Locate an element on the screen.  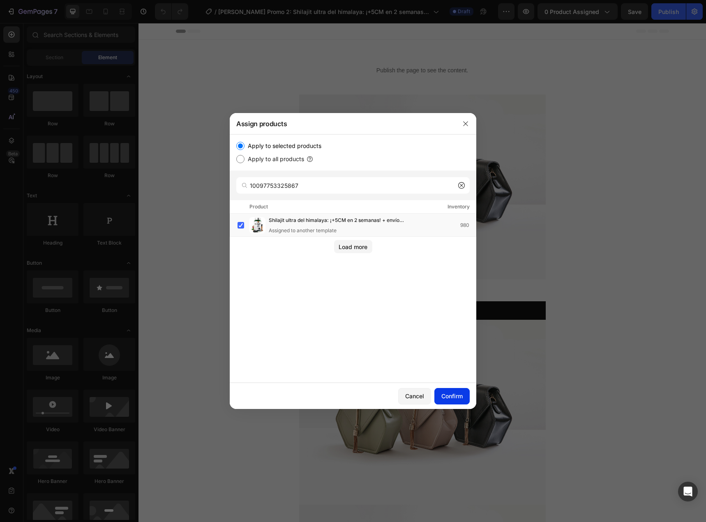
button: Cancel is located at coordinates (415, 396).